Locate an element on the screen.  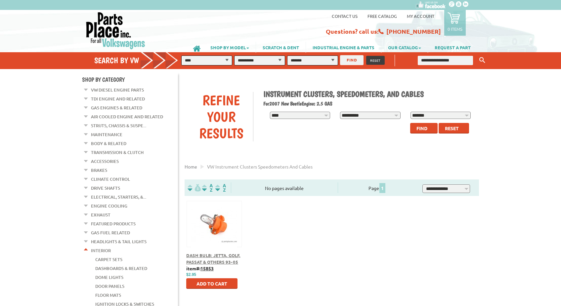
h4: Search by VW is located at coordinates (140, 60).